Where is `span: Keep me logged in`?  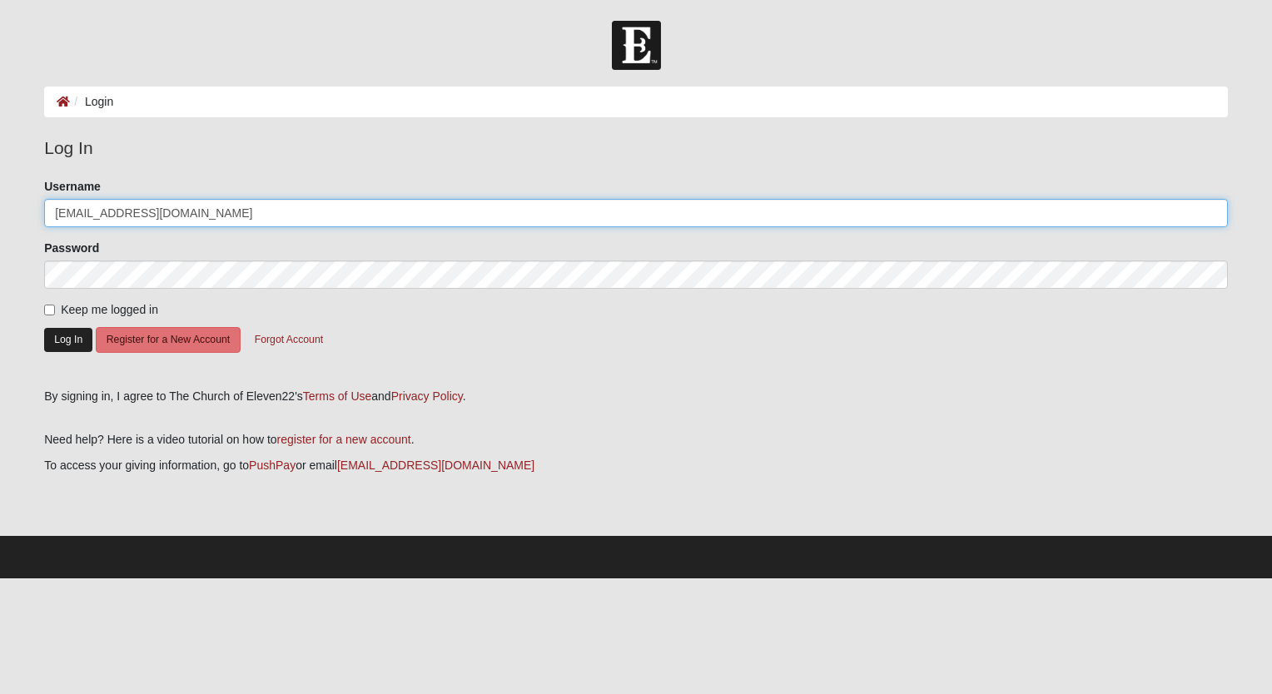
span: Keep me logged in is located at coordinates (109, 310).